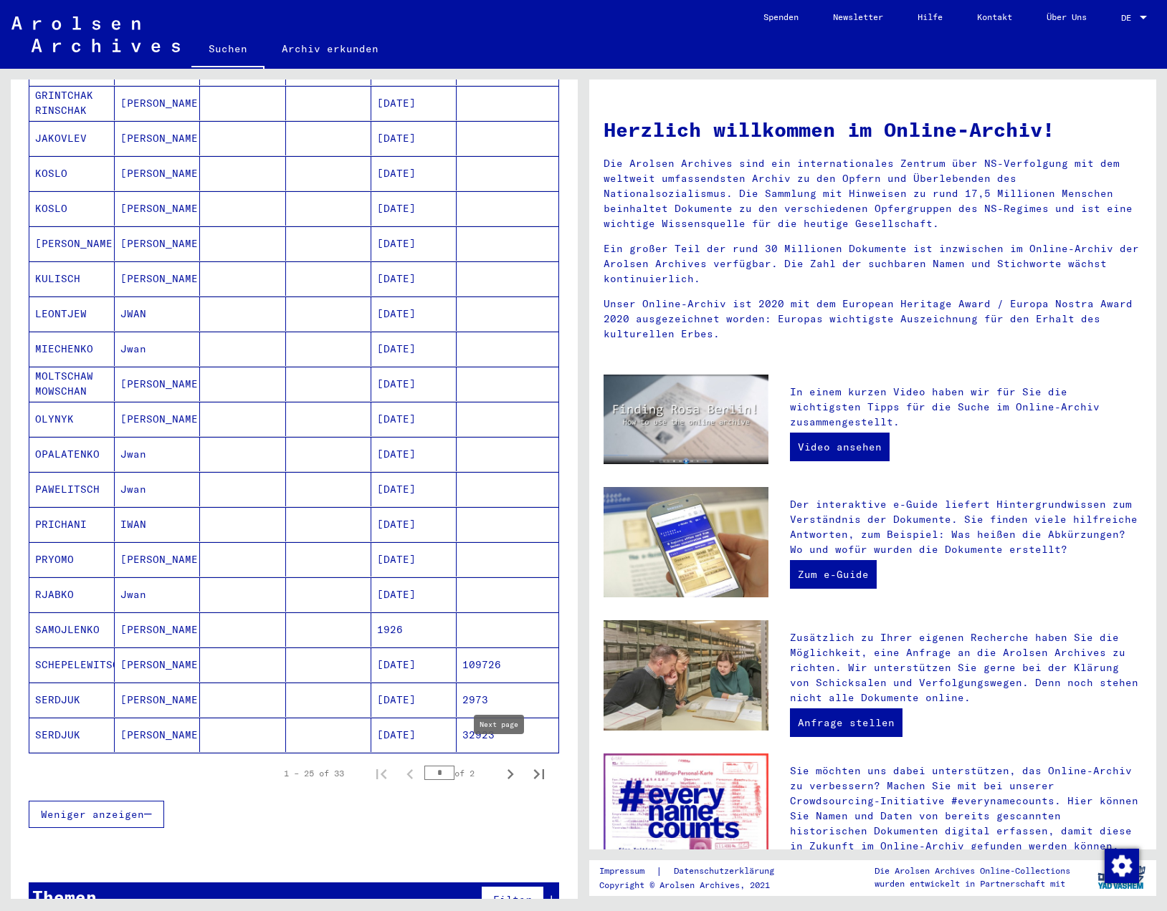 This screenshot has height=911, width=1167. I want to click on div: of 2, so click(460, 773).